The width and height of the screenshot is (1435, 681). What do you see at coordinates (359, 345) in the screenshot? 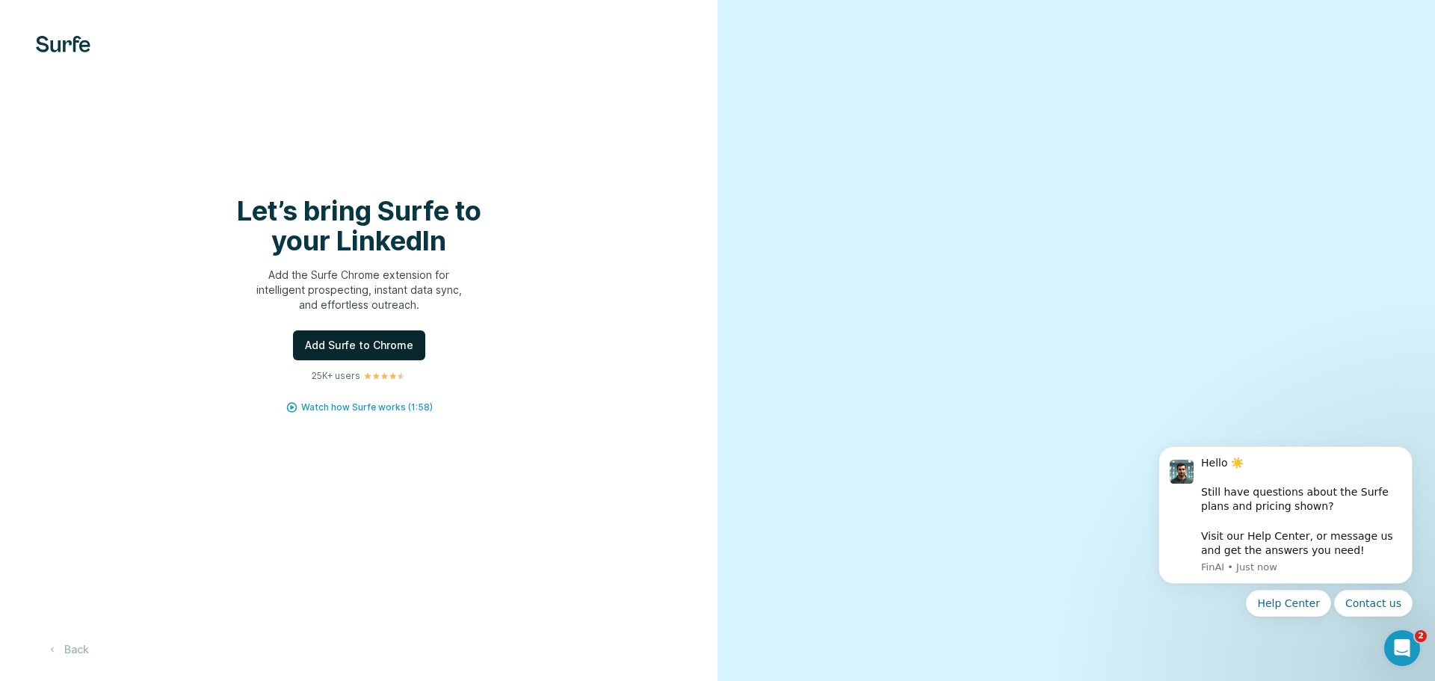
I see `button: Add Surfe to Chrome` at bounding box center [359, 345].